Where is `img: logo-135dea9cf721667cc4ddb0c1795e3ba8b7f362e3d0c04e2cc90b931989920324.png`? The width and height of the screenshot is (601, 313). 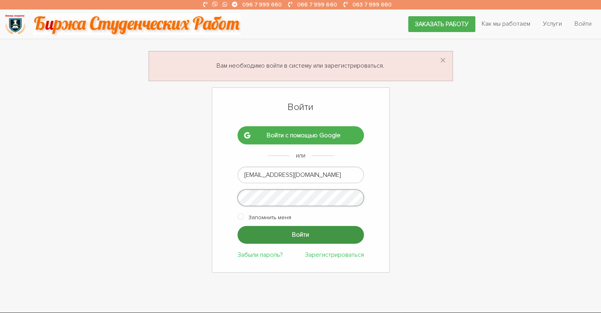
img: logo-135dea9cf721667cc4ddb0c1795e3ba8b7f362e3d0c04e2cc90b931989920324.png is located at coordinates (15, 24).